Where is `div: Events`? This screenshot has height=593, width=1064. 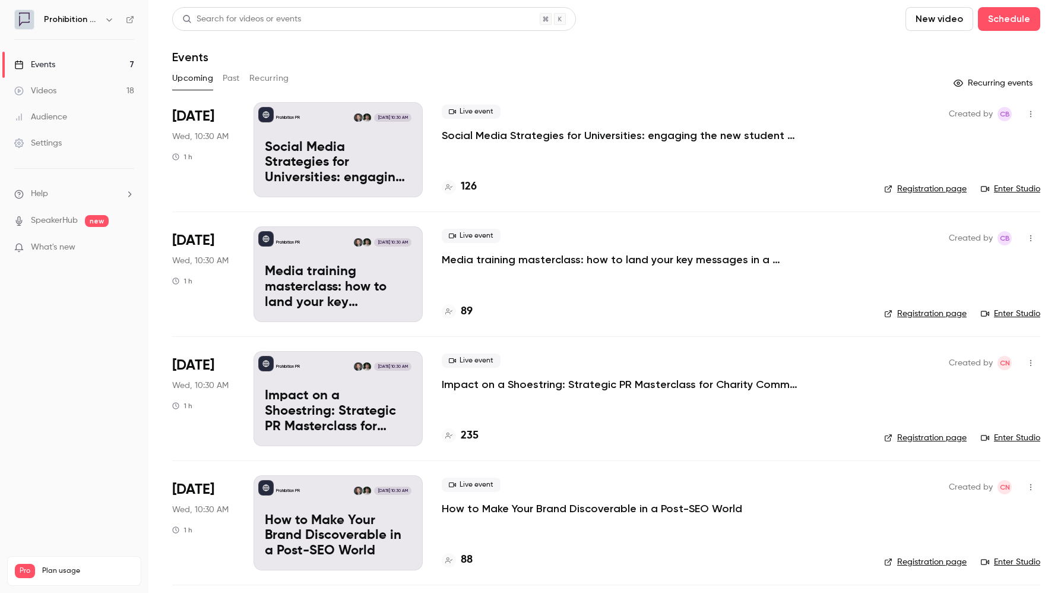
div: Events is located at coordinates (34, 65).